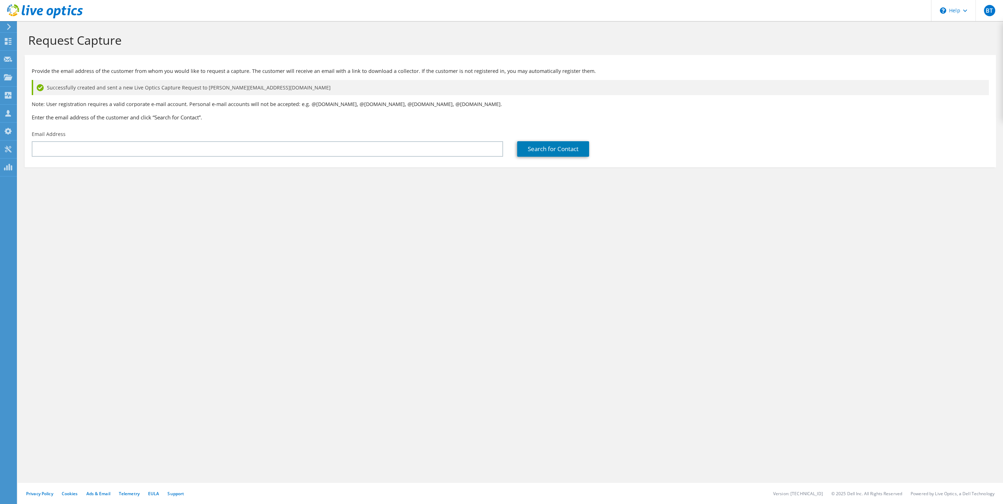 Image resolution: width=1003 pixels, height=504 pixels. What do you see at coordinates (98, 494) in the screenshot?
I see `a: Ads & Email` at bounding box center [98, 494].